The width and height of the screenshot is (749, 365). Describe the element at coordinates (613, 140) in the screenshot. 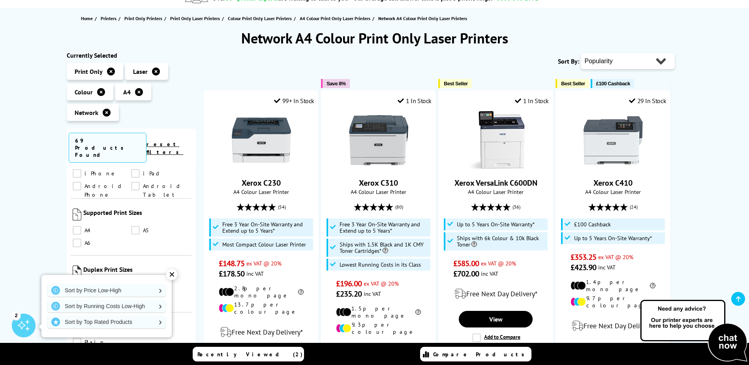

I see `img: Xerox C410` at that location.